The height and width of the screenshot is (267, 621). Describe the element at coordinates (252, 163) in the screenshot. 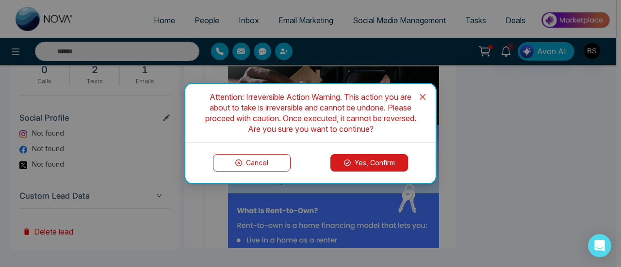

I see `button: Cancel` at that location.